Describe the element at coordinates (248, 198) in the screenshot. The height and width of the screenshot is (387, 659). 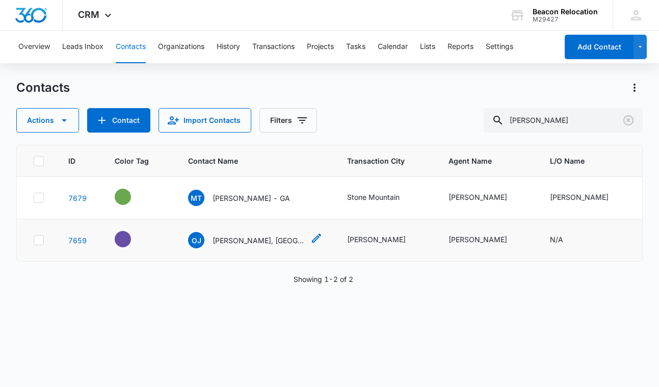
I see `div: Contact Name - Michelle Thevenin - GA - Select to Edit Field` at that location.